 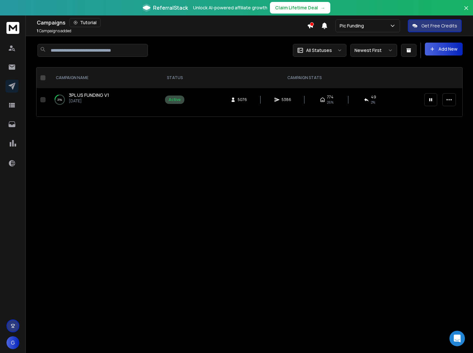 What do you see at coordinates (85, 23) in the screenshot?
I see `button: Tutorial` at bounding box center [85, 23].